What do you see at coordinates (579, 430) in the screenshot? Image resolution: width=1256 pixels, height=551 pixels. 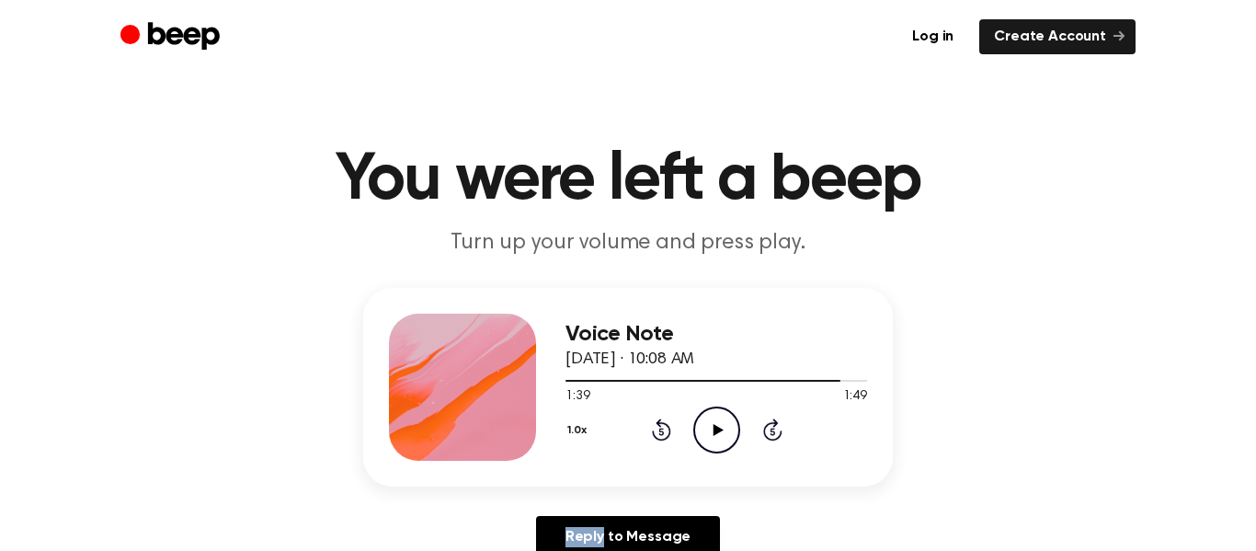 I see `button: 1.0x` at bounding box center [579, 430].